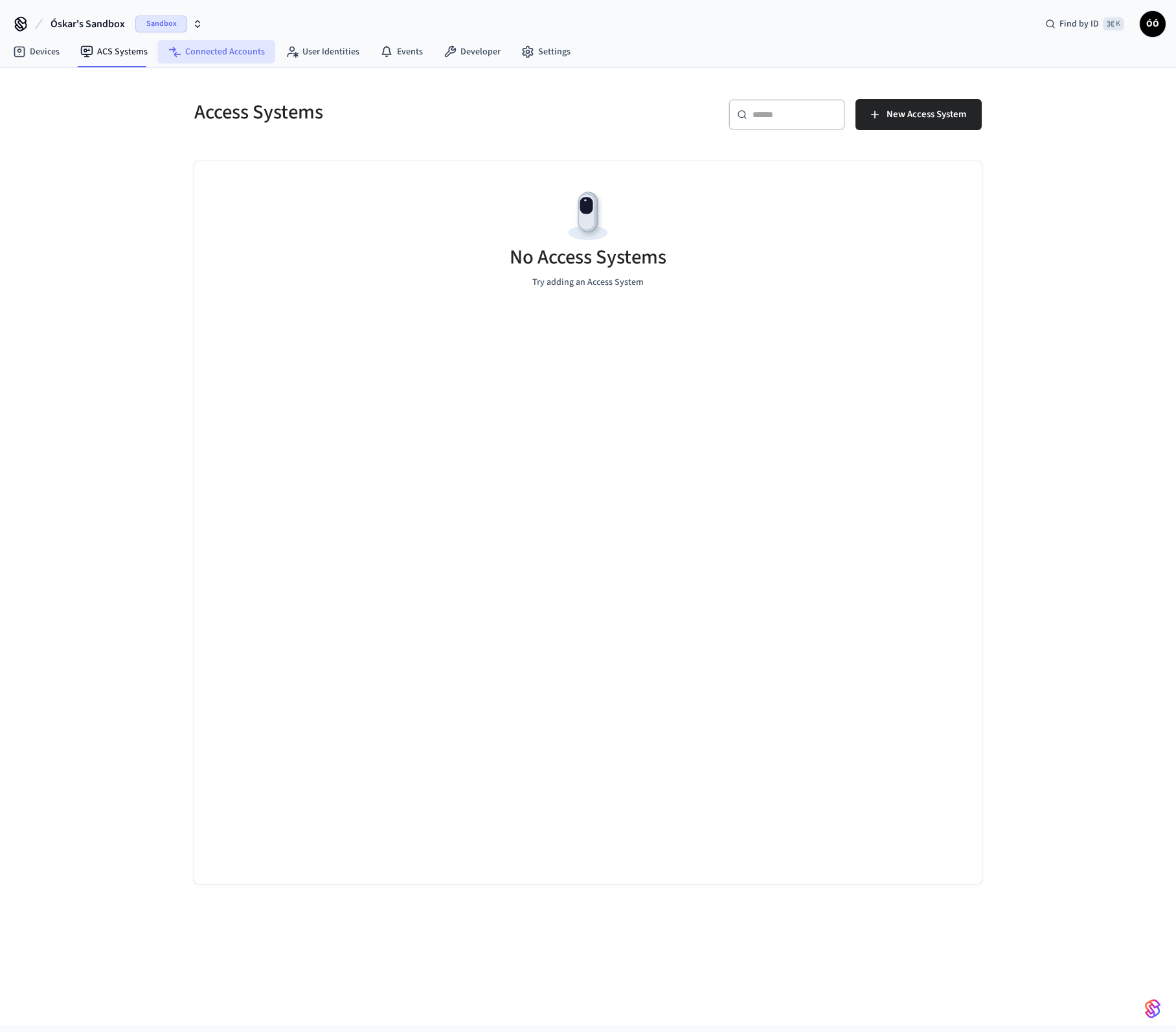 The image size is (1176, 1032). What do you see at coordinates (588, 283) in the screenshot?
I see `p: Try adding an Access System` at bounding box center [588, 283].